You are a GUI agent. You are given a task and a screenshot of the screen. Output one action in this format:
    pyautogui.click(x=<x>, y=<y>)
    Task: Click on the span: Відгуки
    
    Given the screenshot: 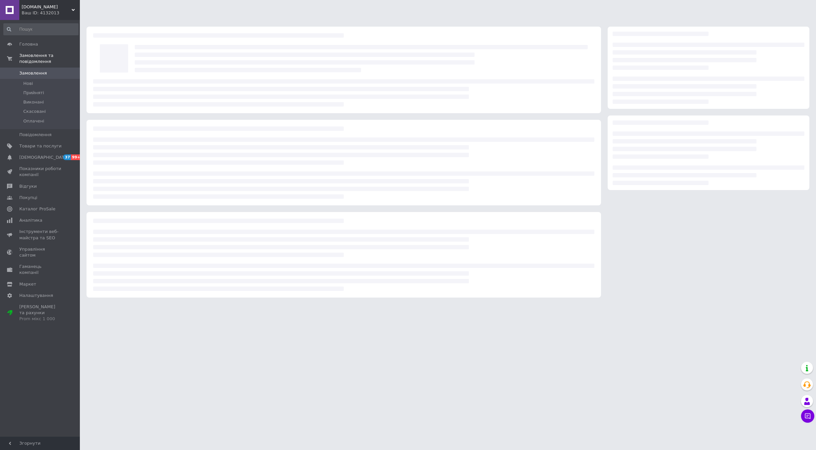 What is the action you would take?
    pyautogui.click(x=28, y=186)
    